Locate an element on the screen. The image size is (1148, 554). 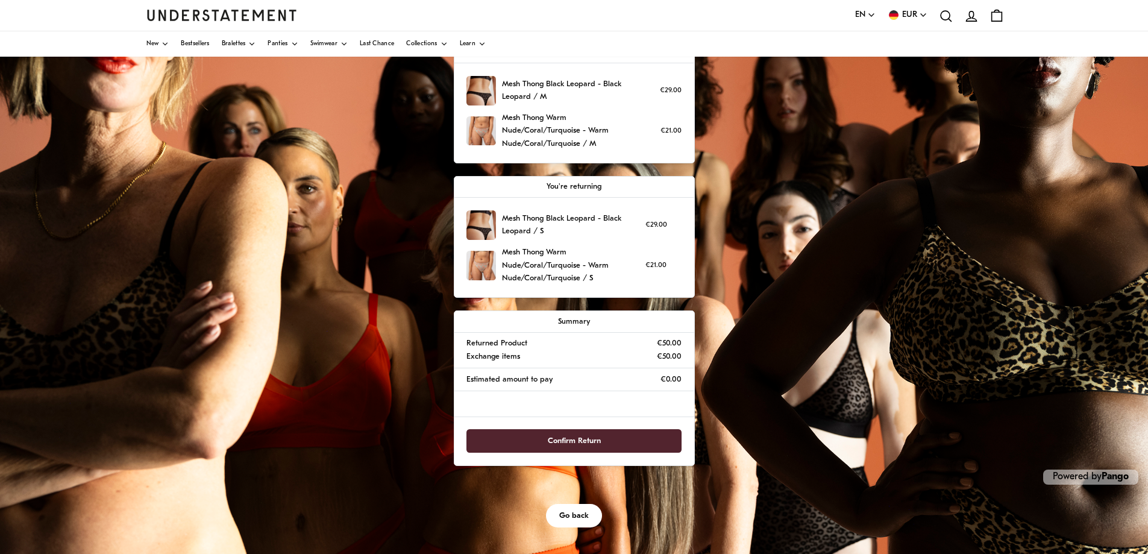
a: Swimwear is located at coordinates (329, 44).